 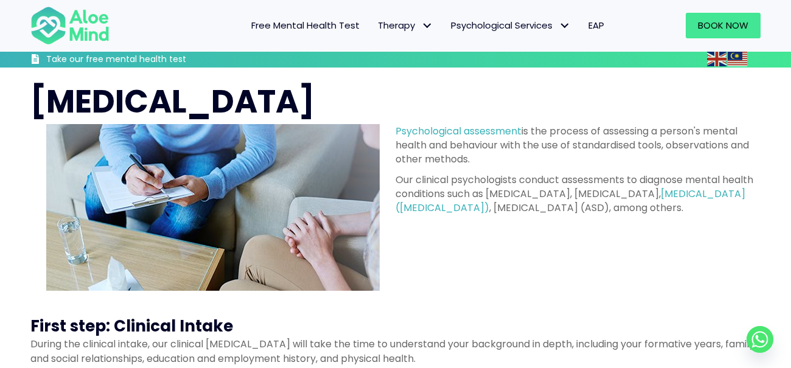 I want to click on nav: Menu, so click(x=375, y=26).